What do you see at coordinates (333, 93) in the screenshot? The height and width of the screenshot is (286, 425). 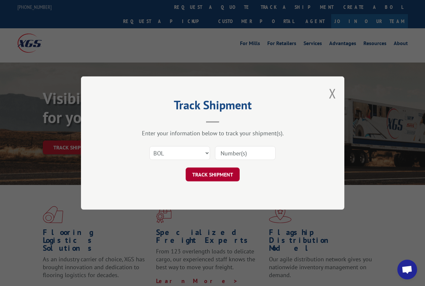 I see `button: Close modal` at bounding box center [333, 93].